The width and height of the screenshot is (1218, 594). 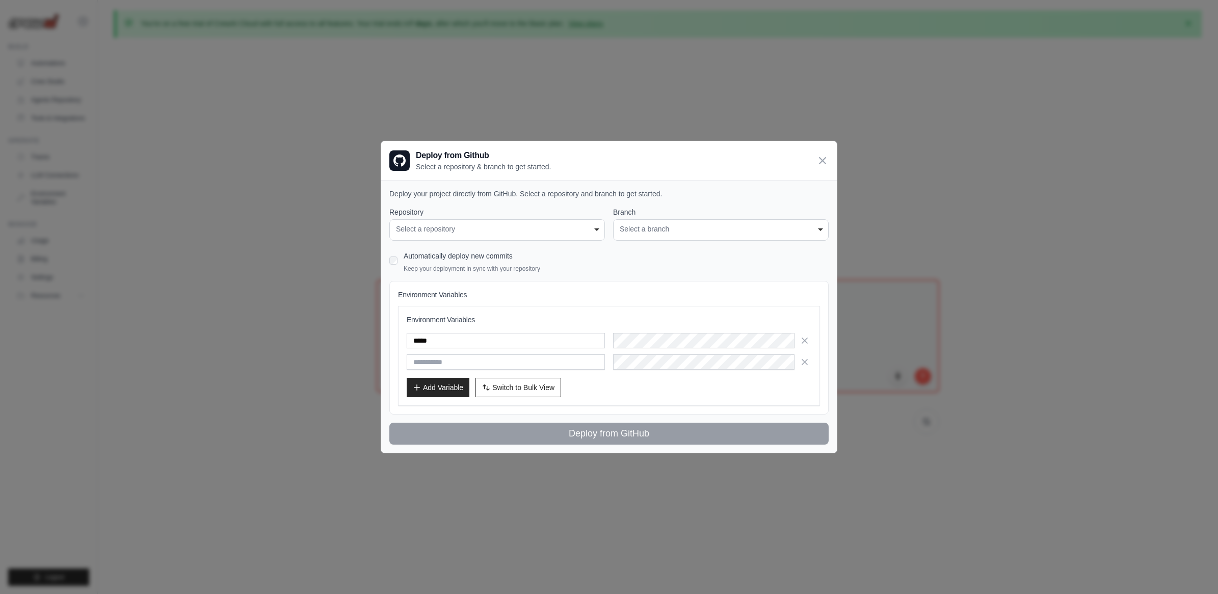 I want to click on h3: Environment Variables, so click(x=609, y=320).